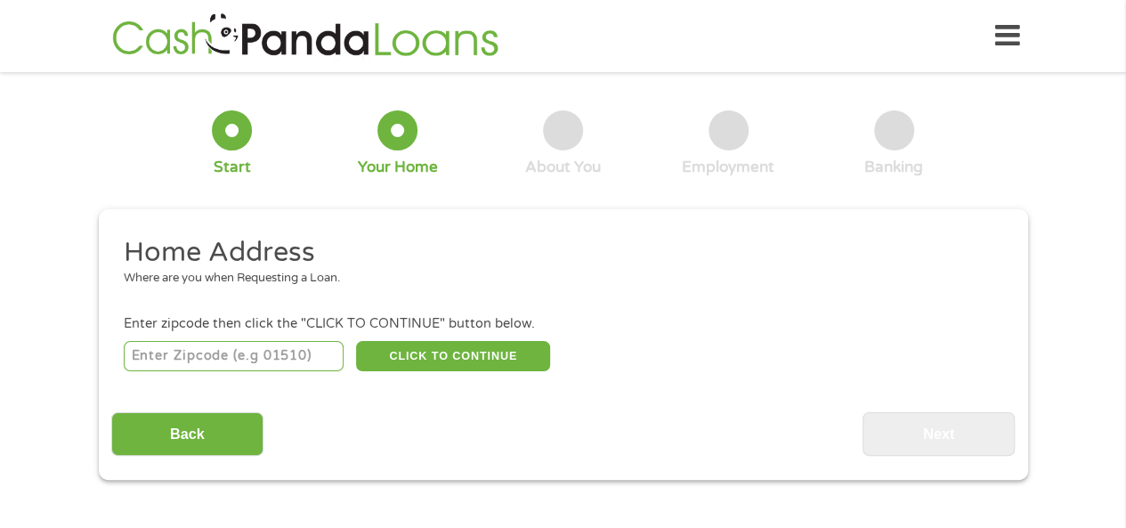 Image resolution: width=1126 pixels, height=528 pixels. Describe the element at coordinates (728, 167) in the screenshot. I see `div: Employment` at that location.